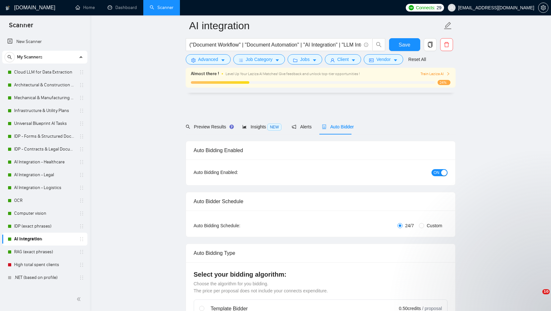 The height and width of the screenshot is (311, 551). What do you see at coordinates (244, 127) in the screenshot?
I see `span: area-chart` at bounding box center [244, 127].